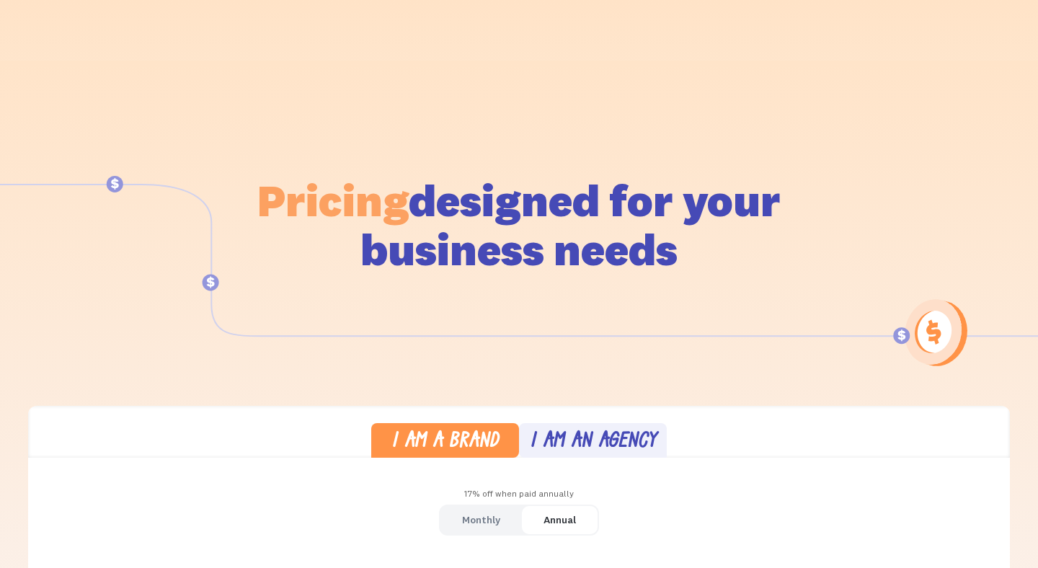 The image size is (1038, 568). What do you see at coordinates (559, 520) in the screenshot?
I see `div: Annual` at bounding box center [559, 520].